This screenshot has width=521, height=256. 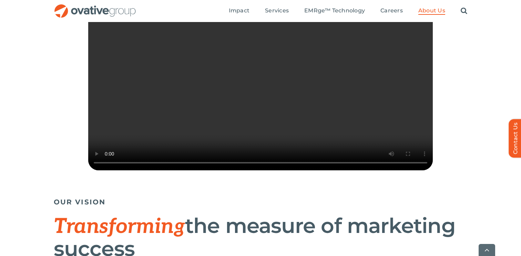 I want to click on span: EMRge™ Technology, so click(x=335, y=11).